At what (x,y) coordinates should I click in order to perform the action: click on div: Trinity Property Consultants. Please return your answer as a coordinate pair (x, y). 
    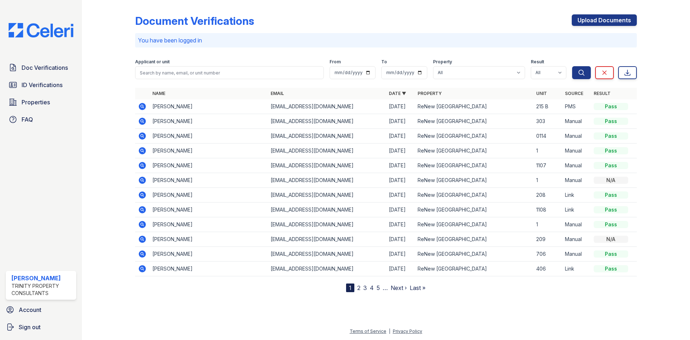
    Looking at the image, I should click on (42, 289).